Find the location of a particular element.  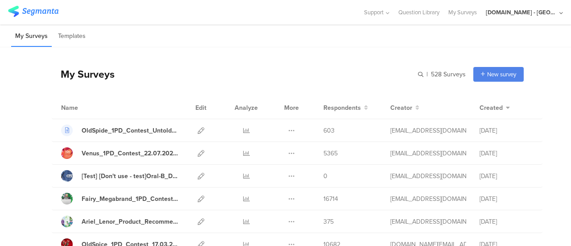

div: Venus_1PD_Contest_22.07.2025-31.08.2025_OKTA is located at coordinates (130, 153).